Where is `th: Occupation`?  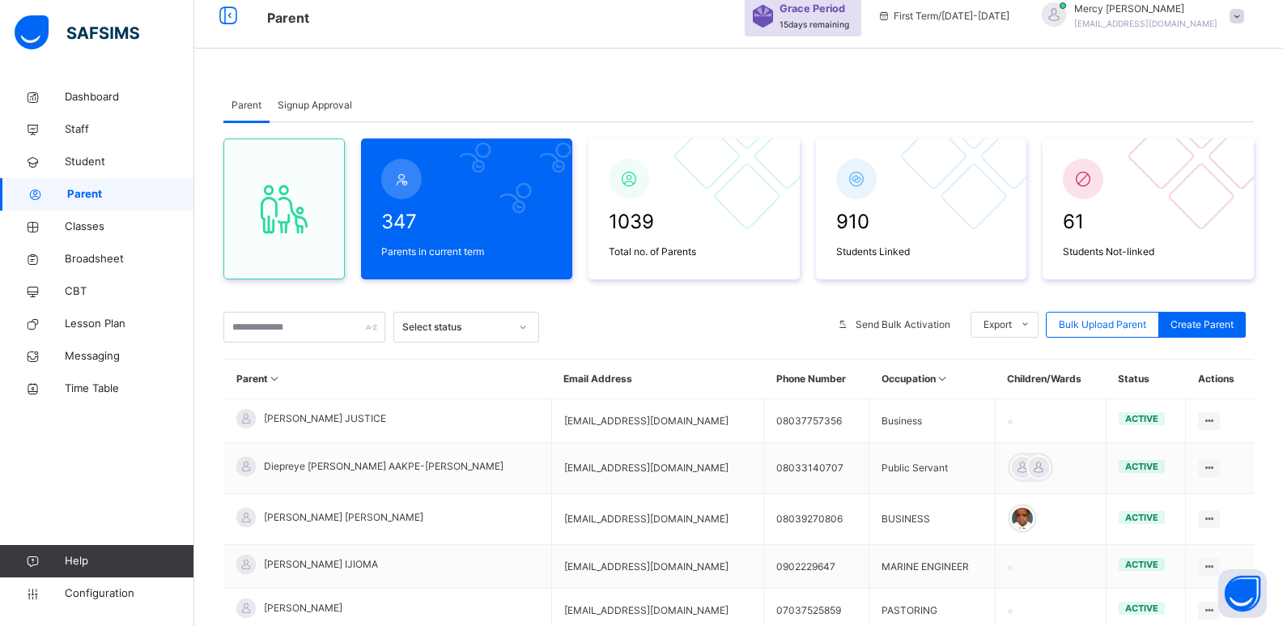 th: Occupation is located at coordinates (932, 379).